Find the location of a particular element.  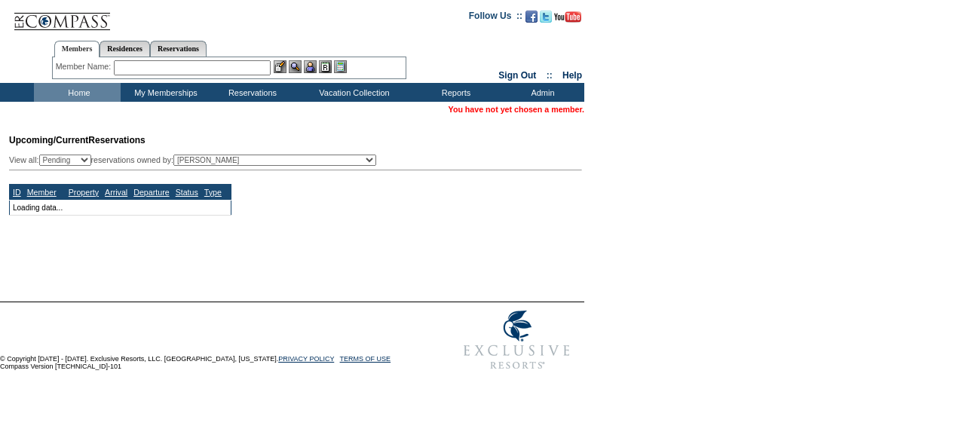

a: Property is located at coordinates (84, 192).